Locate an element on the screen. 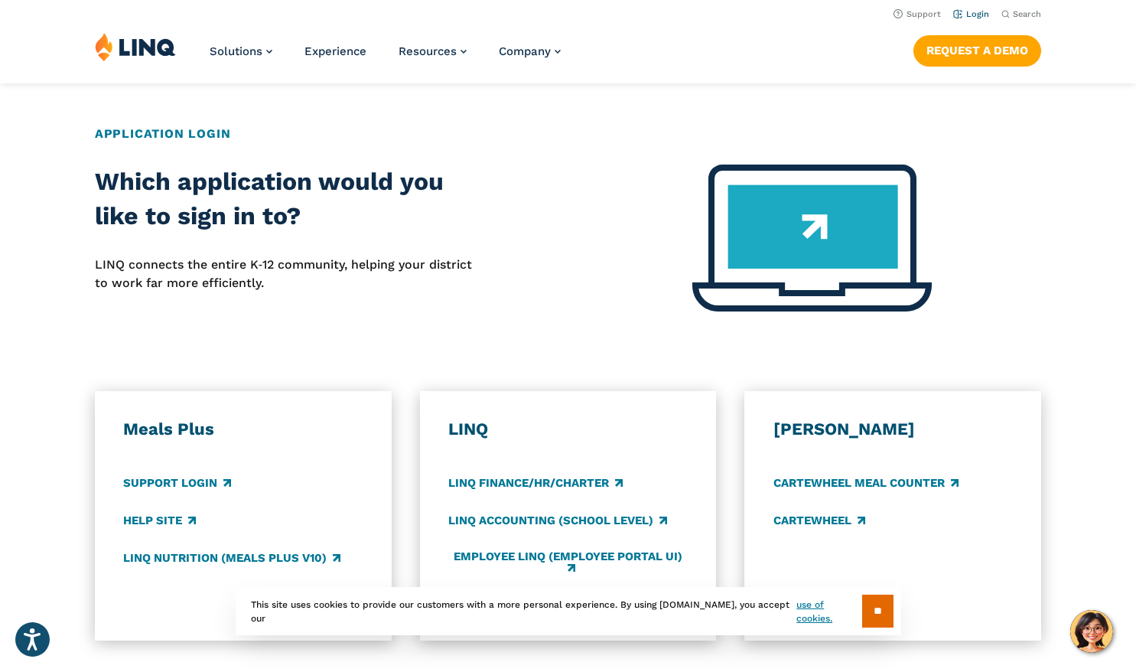  a: Company is located at coordinates (529, 51).